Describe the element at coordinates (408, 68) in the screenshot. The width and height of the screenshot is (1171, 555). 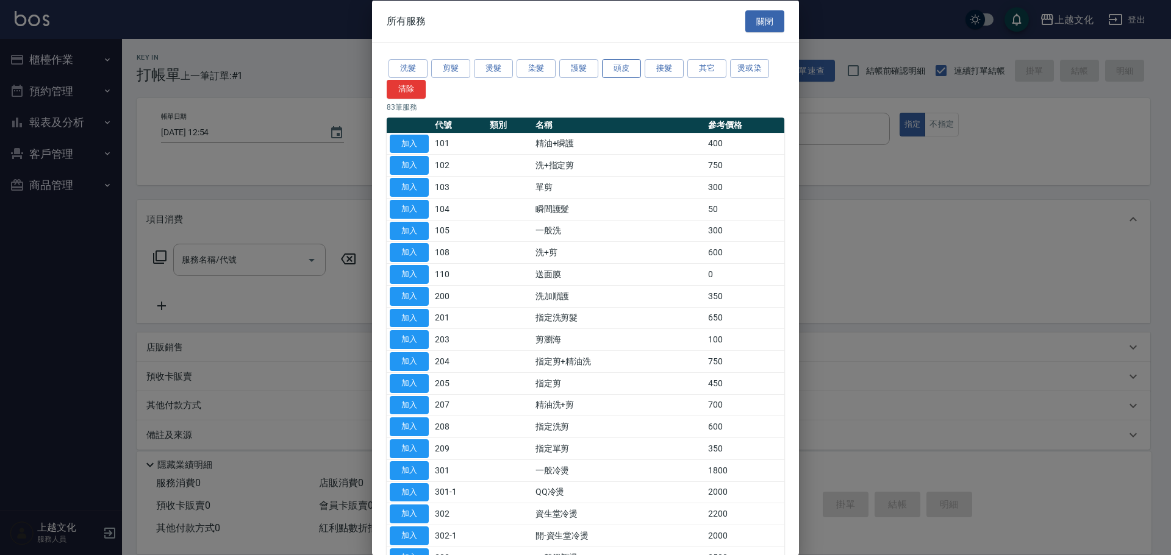
I see `button: 洗髮` at that location.